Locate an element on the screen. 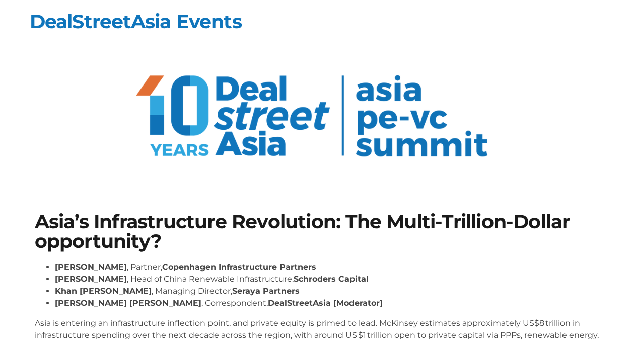  li: , Head of China Renewable Infrastructure, is located at coordinates (327, 279).